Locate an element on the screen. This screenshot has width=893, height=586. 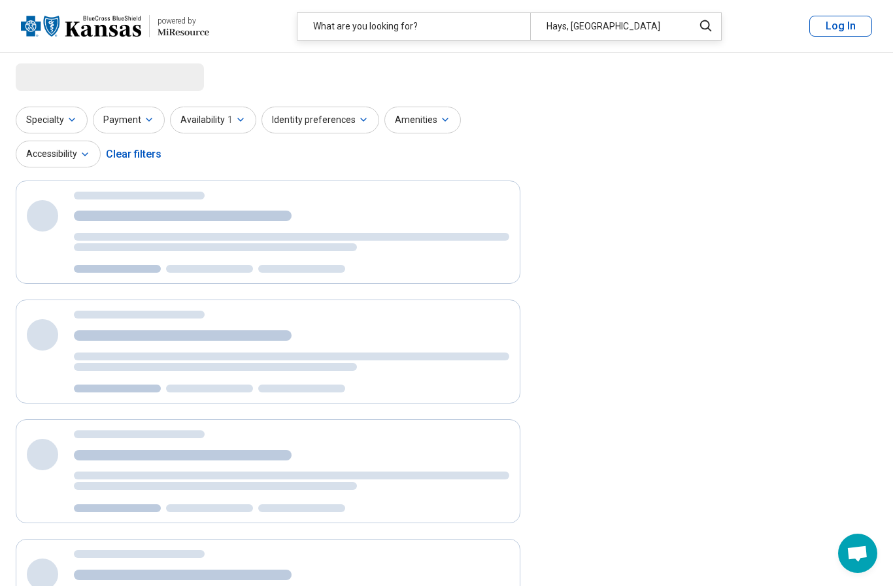
button: Amenities is located at coordinates (422, 120).